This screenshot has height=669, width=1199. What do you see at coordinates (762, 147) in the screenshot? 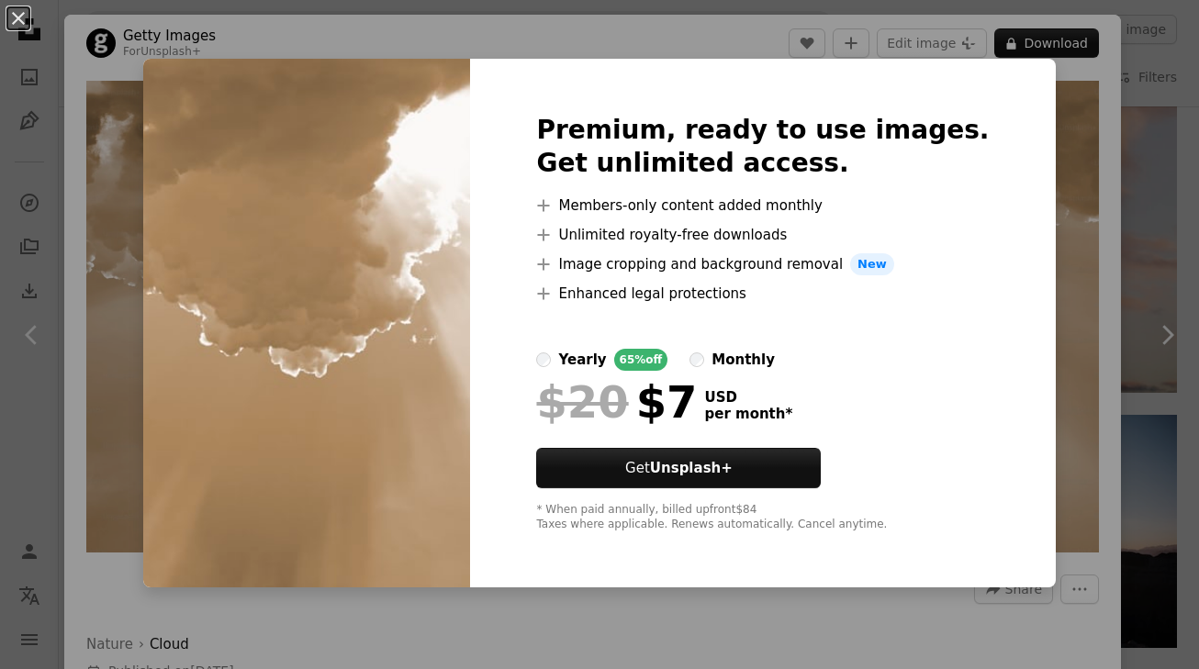
I see `h2: Premium, ready to use images. Get unlimited access.` at bounding box center [762, 147].